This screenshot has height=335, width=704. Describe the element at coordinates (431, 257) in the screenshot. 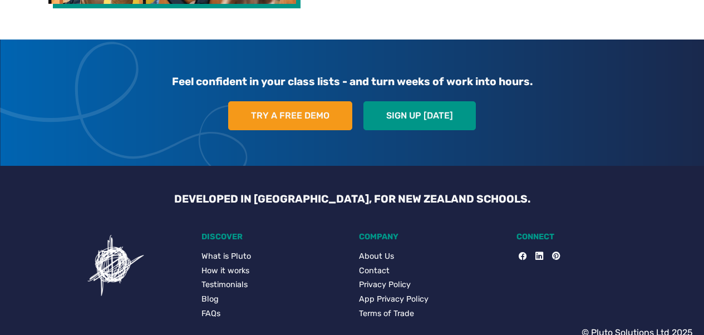

I see `a: About Us` at that location.